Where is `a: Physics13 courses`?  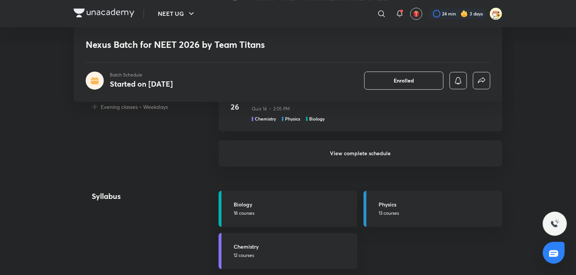
a: Physics13 courses is located at coordinates (433, 209).